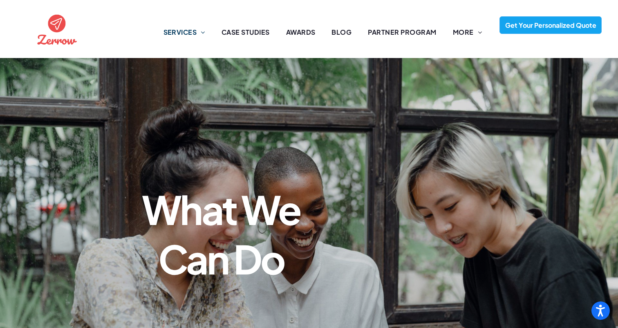 This screenshot has width=618, height=328. I want to click on span: Get Your Personalized Quote, so click(550, 25).